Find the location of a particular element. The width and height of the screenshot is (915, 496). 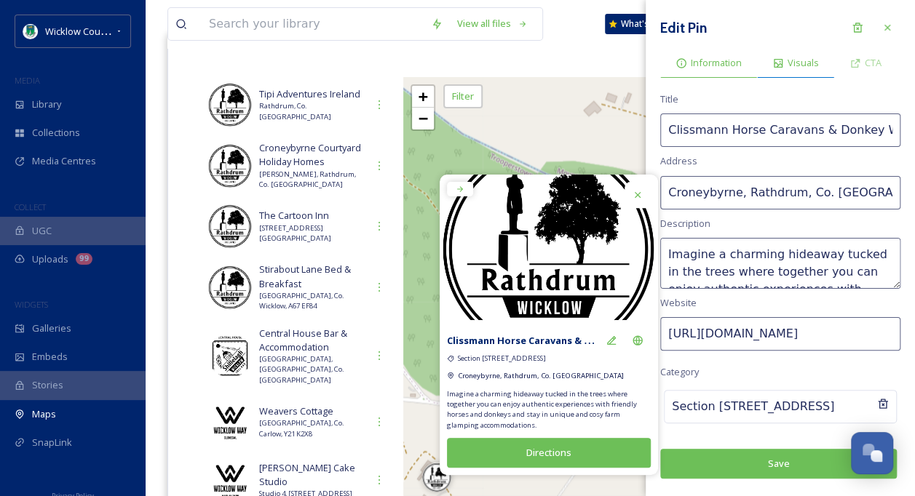

span: Embeds is located at coordinates (49, 357).